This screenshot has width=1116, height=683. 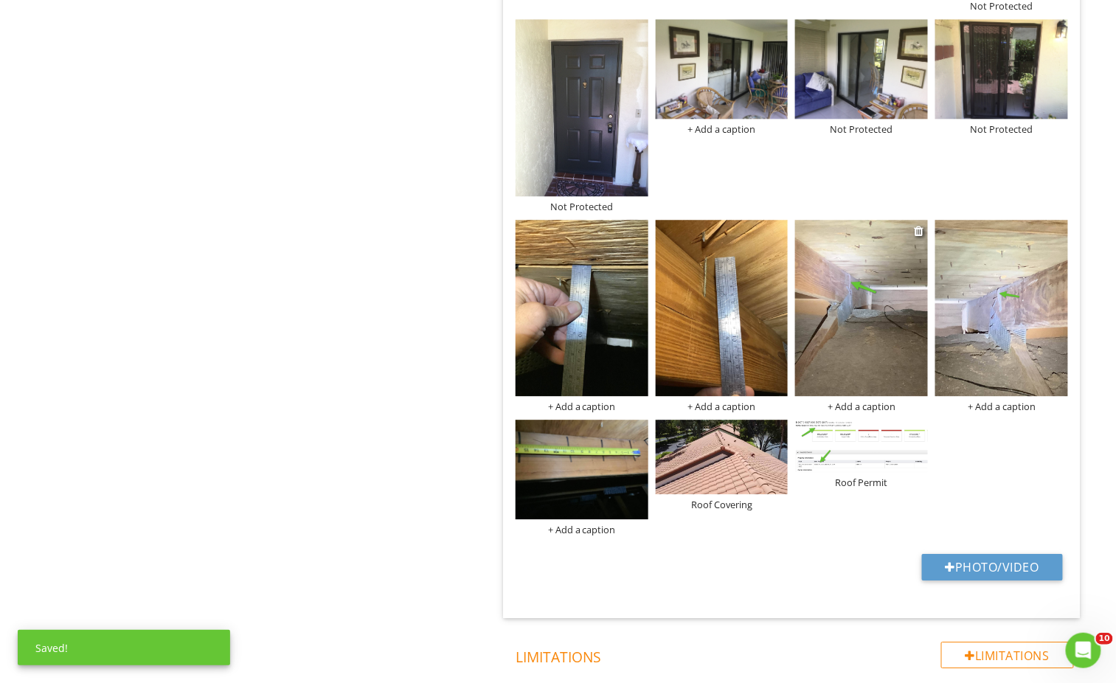 I want to click on h4: Limitations, so click(x=795, y=654).